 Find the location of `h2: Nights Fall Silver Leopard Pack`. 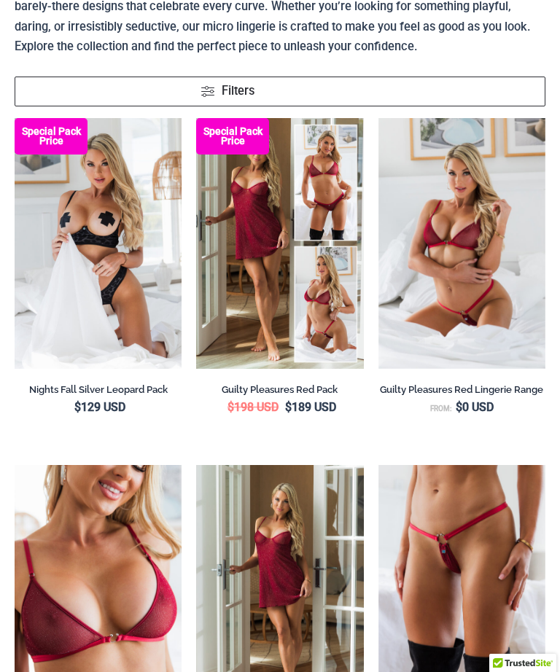

h2: Nights Fall Silver Leopard Pack is located at coordinates (98, 389).